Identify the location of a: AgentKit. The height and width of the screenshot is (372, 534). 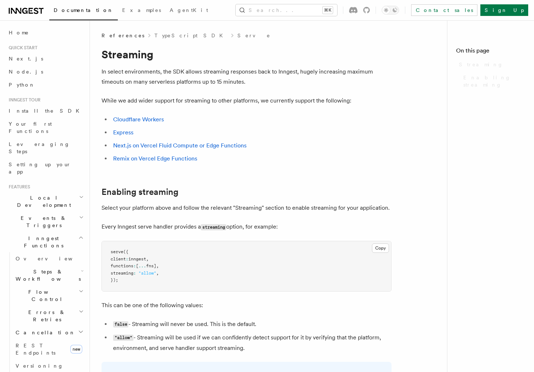
(189, 11).